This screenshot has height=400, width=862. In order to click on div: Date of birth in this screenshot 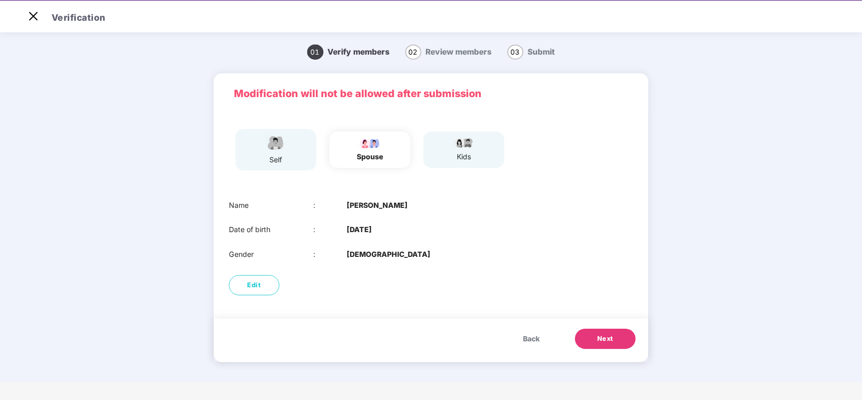, I will do `click(271, 229)`.